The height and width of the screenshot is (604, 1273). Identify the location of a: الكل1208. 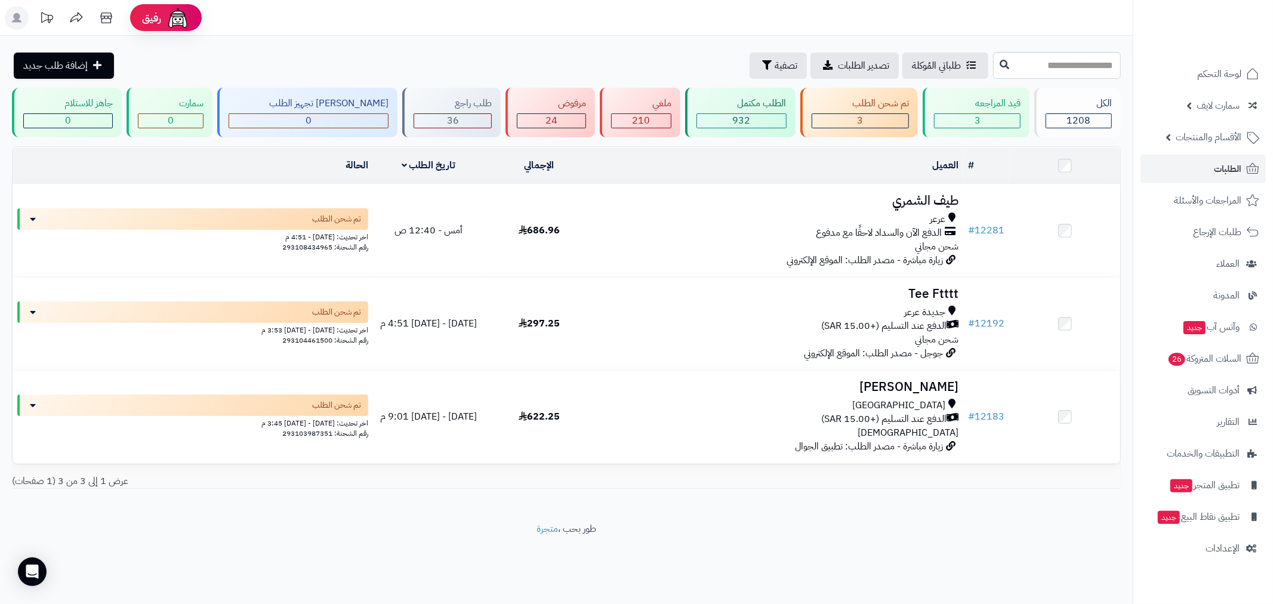
(1077, 112).